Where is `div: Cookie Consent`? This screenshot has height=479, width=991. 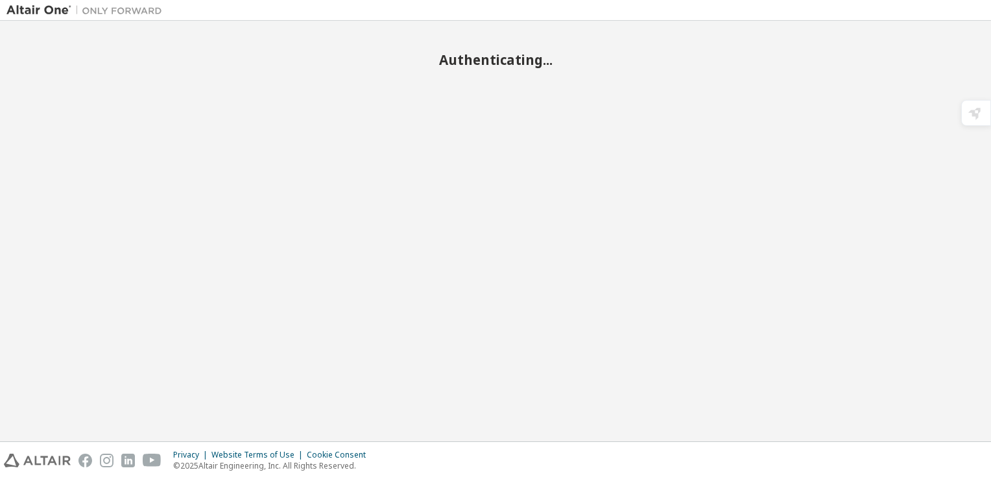 div: Cookie Consent is located at coordinates (340, 455).